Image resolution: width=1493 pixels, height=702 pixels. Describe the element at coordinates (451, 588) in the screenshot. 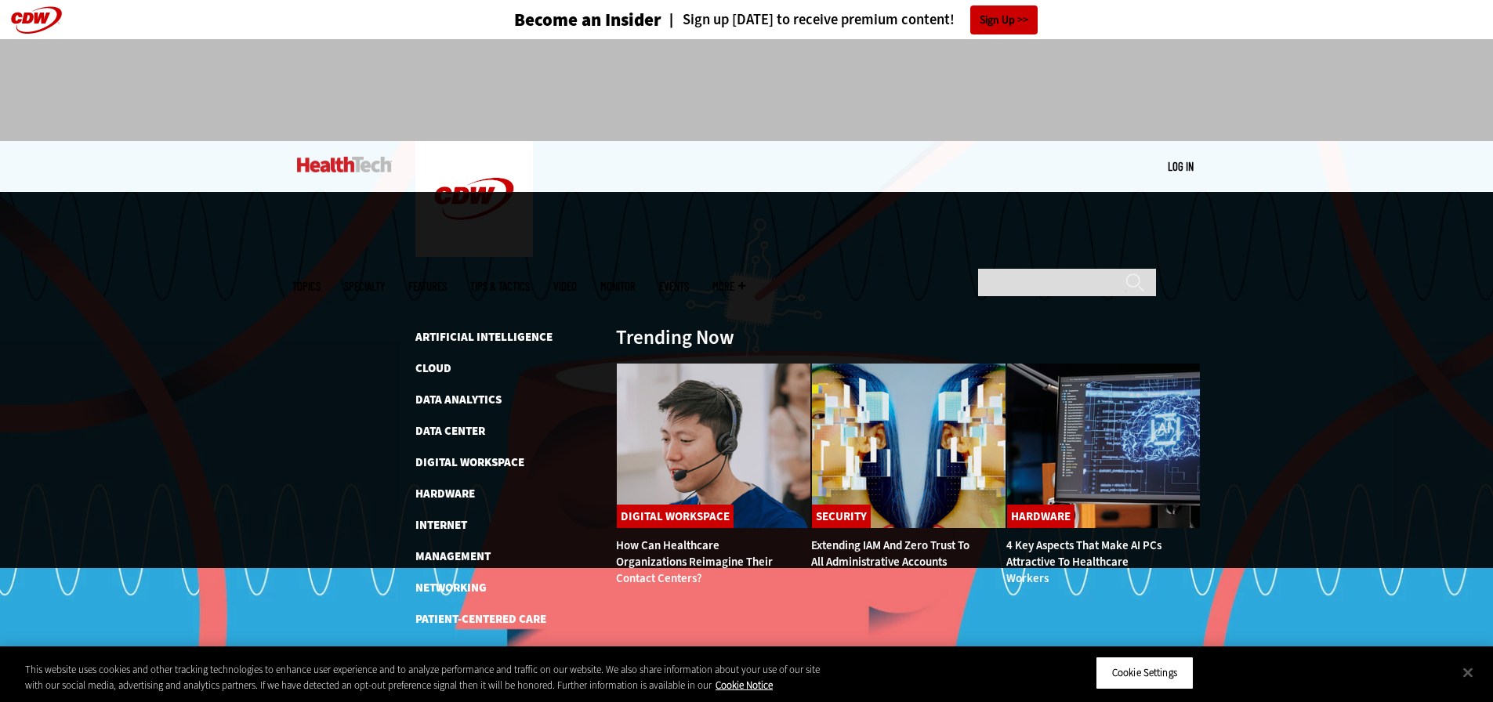

I see `a: Networking` at that location.